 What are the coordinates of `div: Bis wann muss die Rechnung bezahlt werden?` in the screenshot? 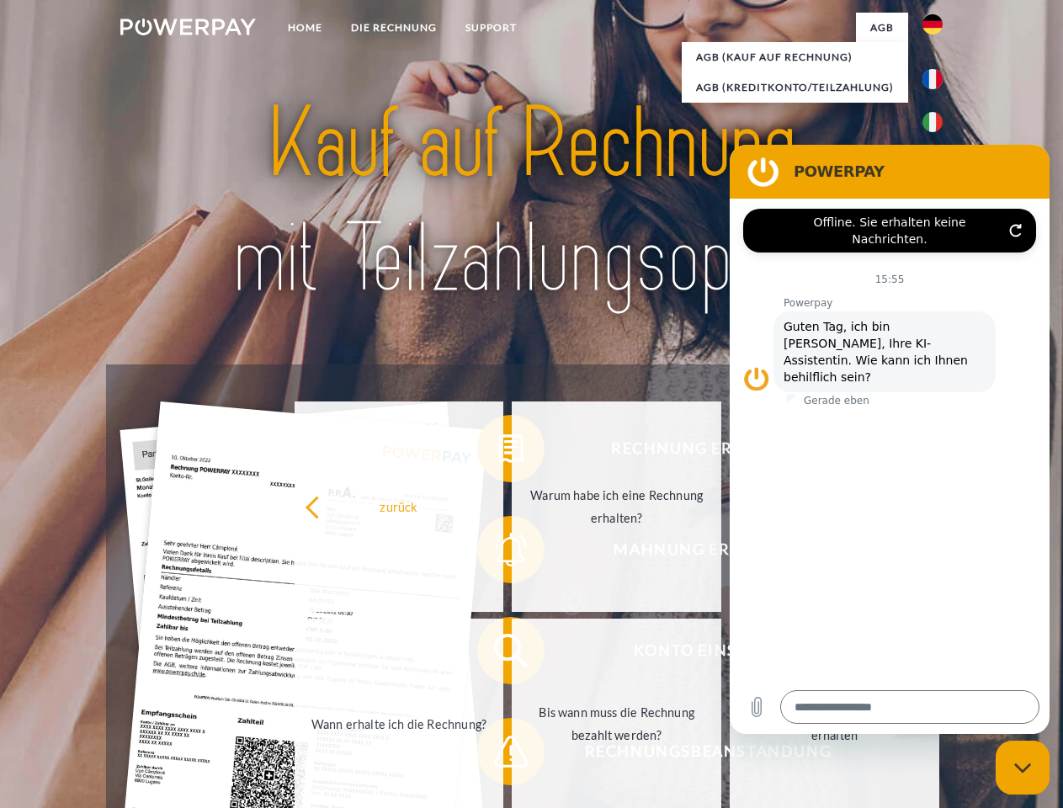 It's located at (616, 724).